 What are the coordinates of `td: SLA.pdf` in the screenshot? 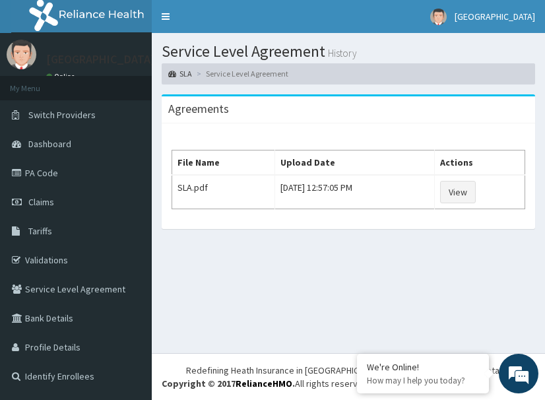 It's located at (224, 192).